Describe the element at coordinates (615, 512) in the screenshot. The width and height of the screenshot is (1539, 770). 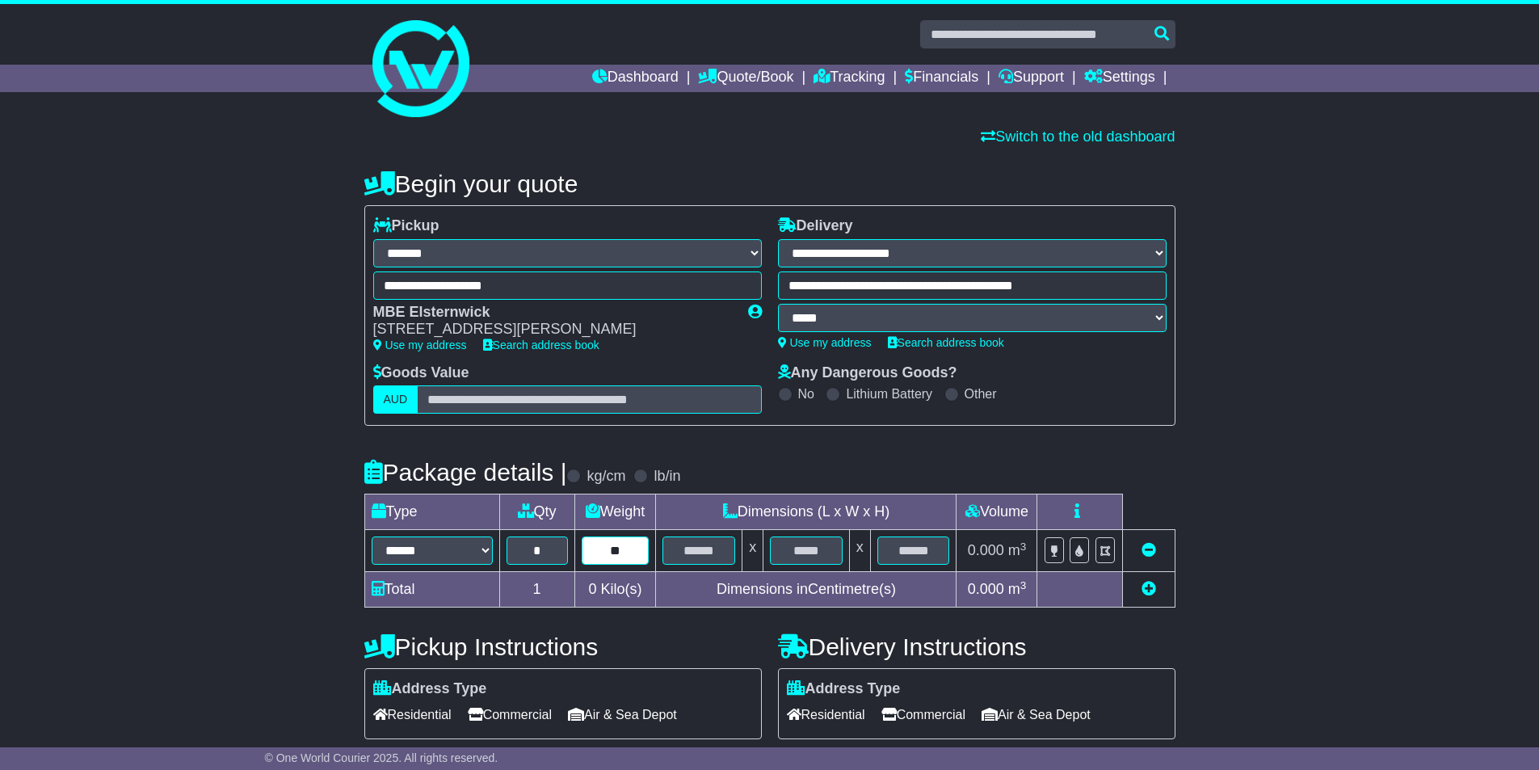
I see `td: Weight` at that location.